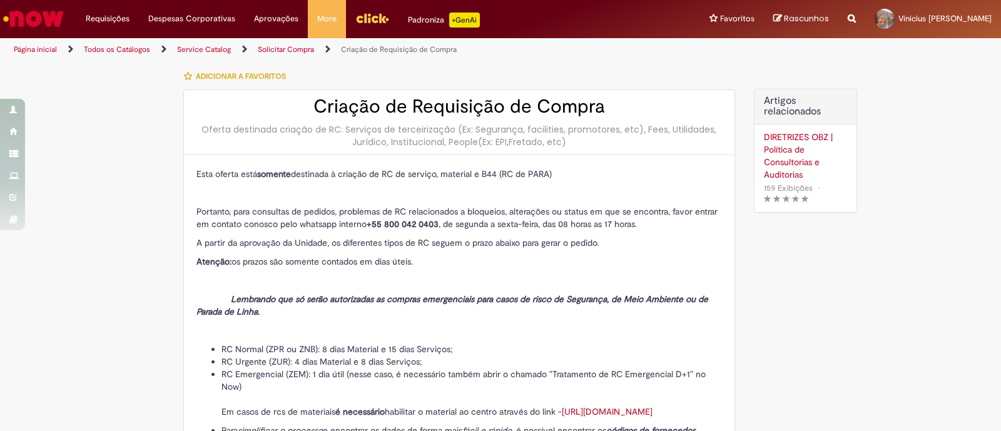 The height and width of the screenshot is (431, 1001). What do you see at coordinates (806, 18) in the screenshot?
I see `span: Rascunhos` at bounding box center [806, 18].